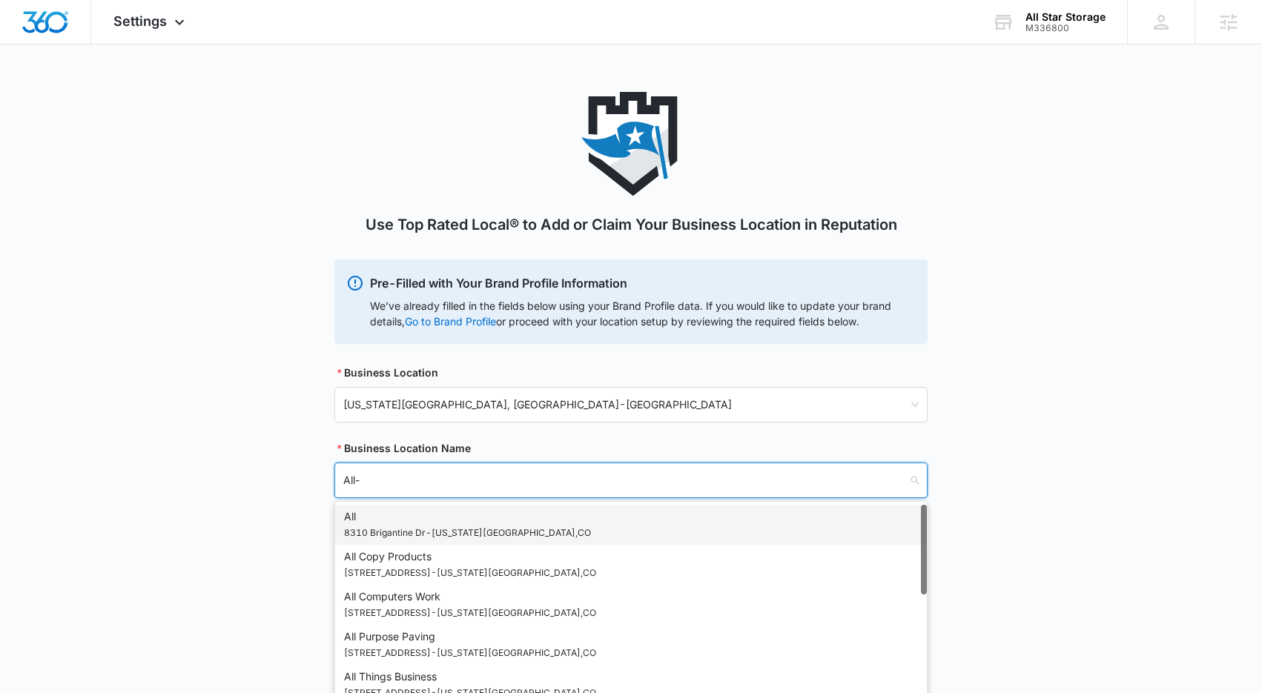  I want to click on div: All, so click(467, 525).